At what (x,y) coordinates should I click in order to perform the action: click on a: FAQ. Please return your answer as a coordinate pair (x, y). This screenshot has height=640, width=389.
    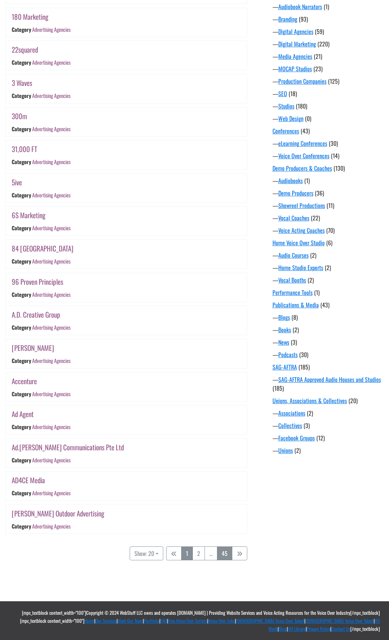
    Looking at the image, I should click on (164, 621).